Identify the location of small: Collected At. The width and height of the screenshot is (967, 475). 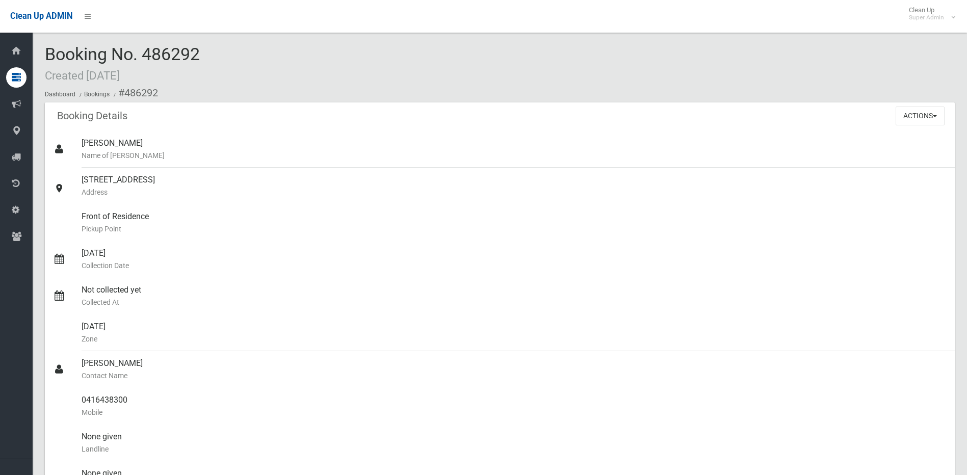
(514, 302).